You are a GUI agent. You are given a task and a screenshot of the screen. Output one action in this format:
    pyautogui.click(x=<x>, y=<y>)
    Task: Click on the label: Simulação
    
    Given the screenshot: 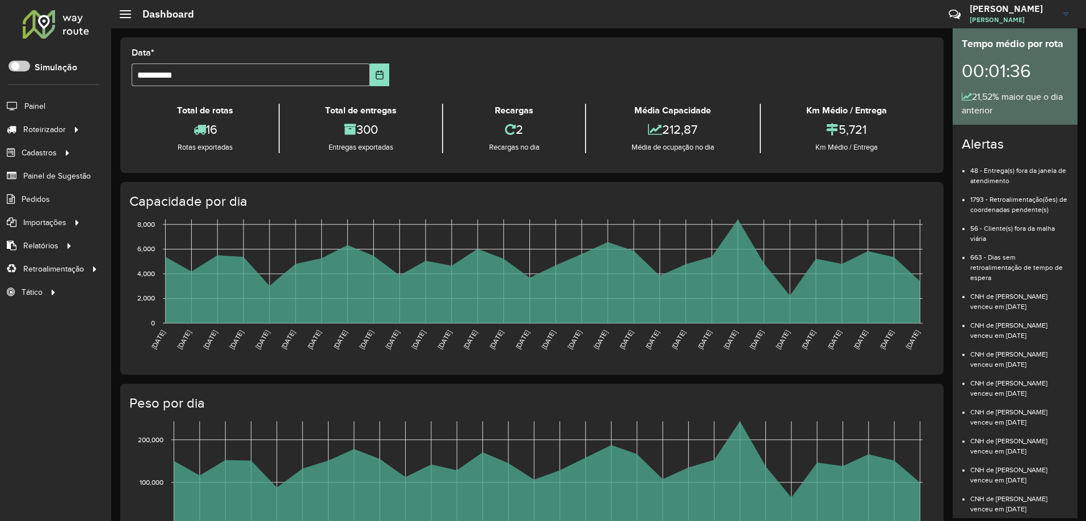 What is the action you would take?
    pyautogui.click(x=56, y=68)
    